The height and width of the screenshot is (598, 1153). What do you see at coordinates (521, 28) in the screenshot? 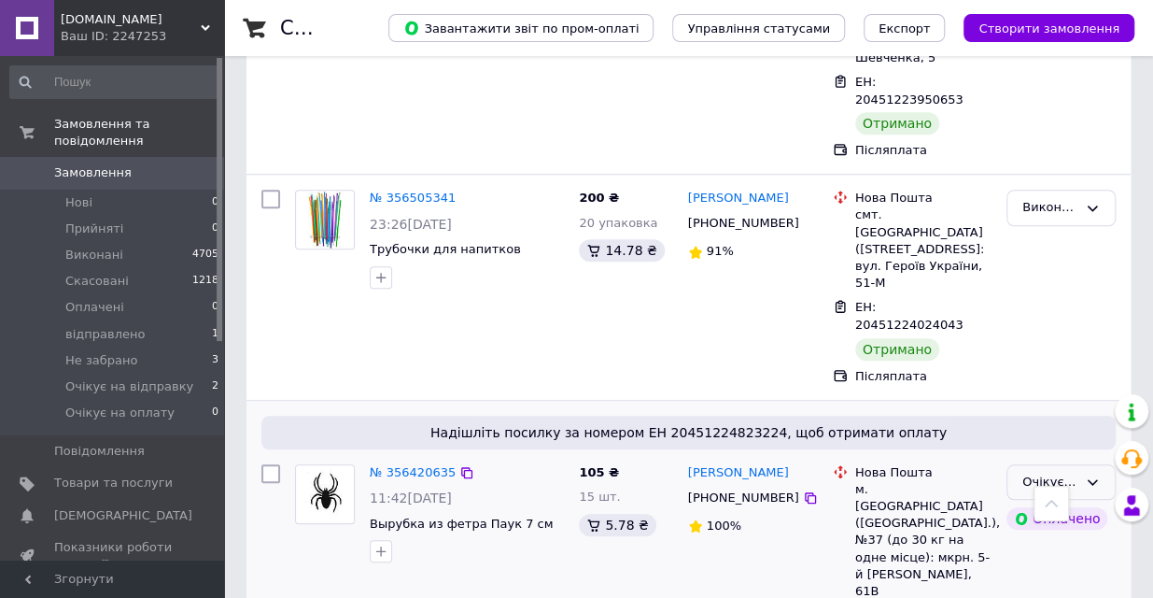
I see `span: Завантажити звіт по пром-оплаті` at bounding box center [521, 28].